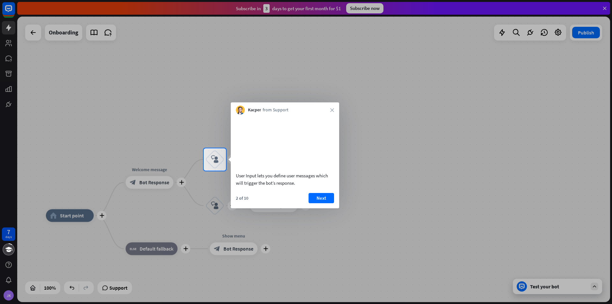 The width and height of the screenshot is (612, 304). Describe the element at coordinates (285, 179) in the screenshot. I see `div: User Input lets you define user messages which will trigger the bot’s response.` at that location.